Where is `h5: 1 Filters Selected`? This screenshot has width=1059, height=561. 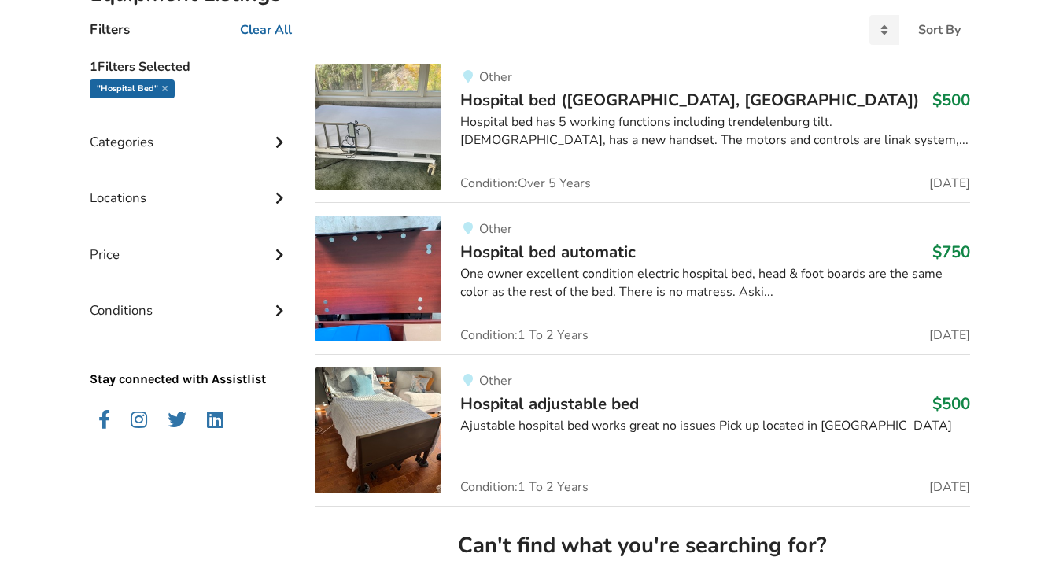
h5: 1 Filters Selected is located at coordinates (190, 65).